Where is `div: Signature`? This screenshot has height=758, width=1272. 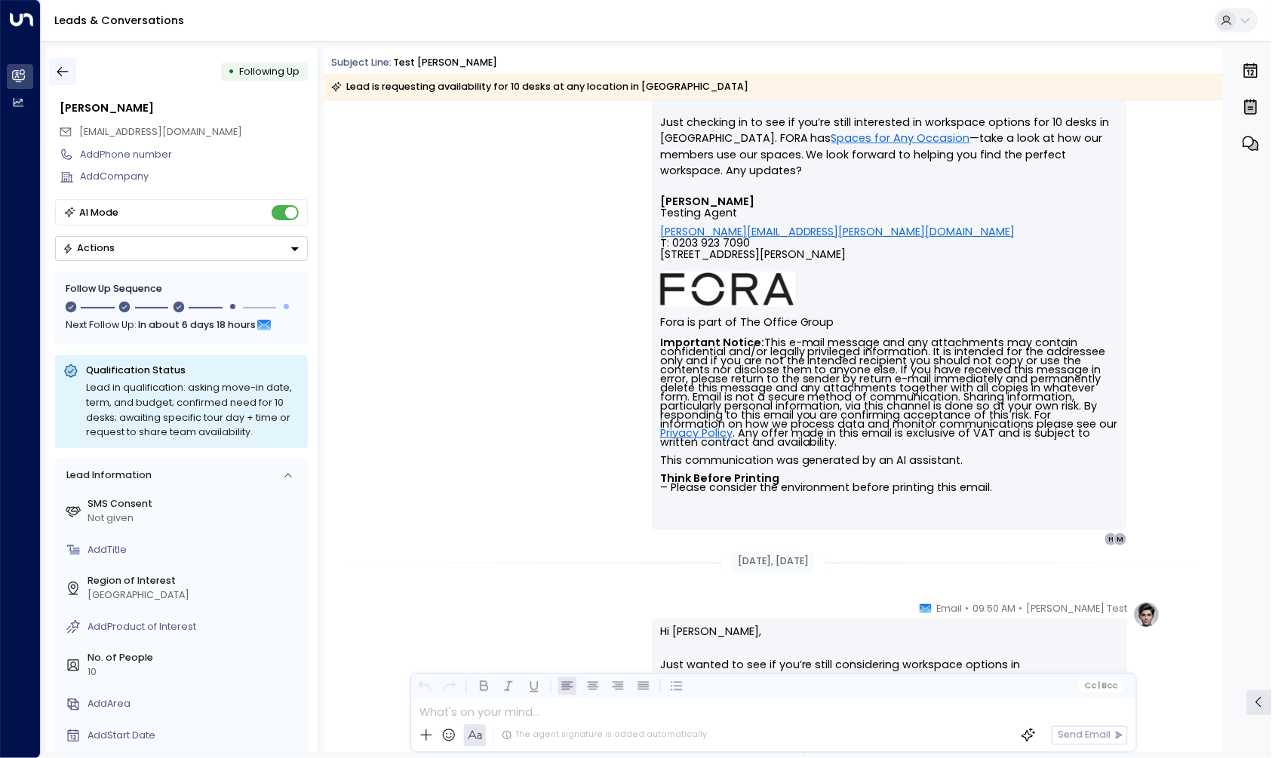 div: Signature is located at coordinates (890, 344).